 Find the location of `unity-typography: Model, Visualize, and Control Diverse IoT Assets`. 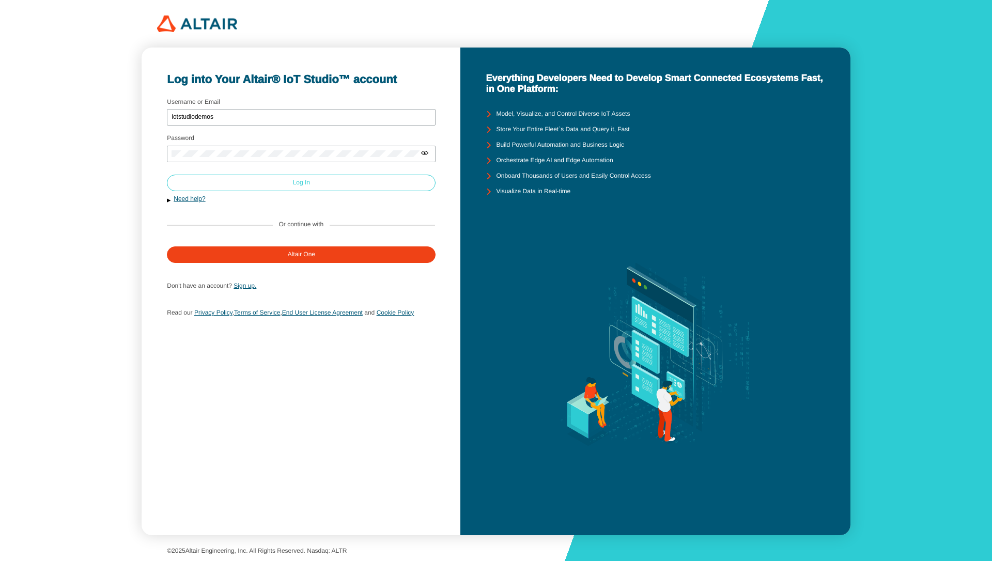

unity-typography: Model, Visualize, and Control Diverse IoT Assets is located at coordinates (563, 114).